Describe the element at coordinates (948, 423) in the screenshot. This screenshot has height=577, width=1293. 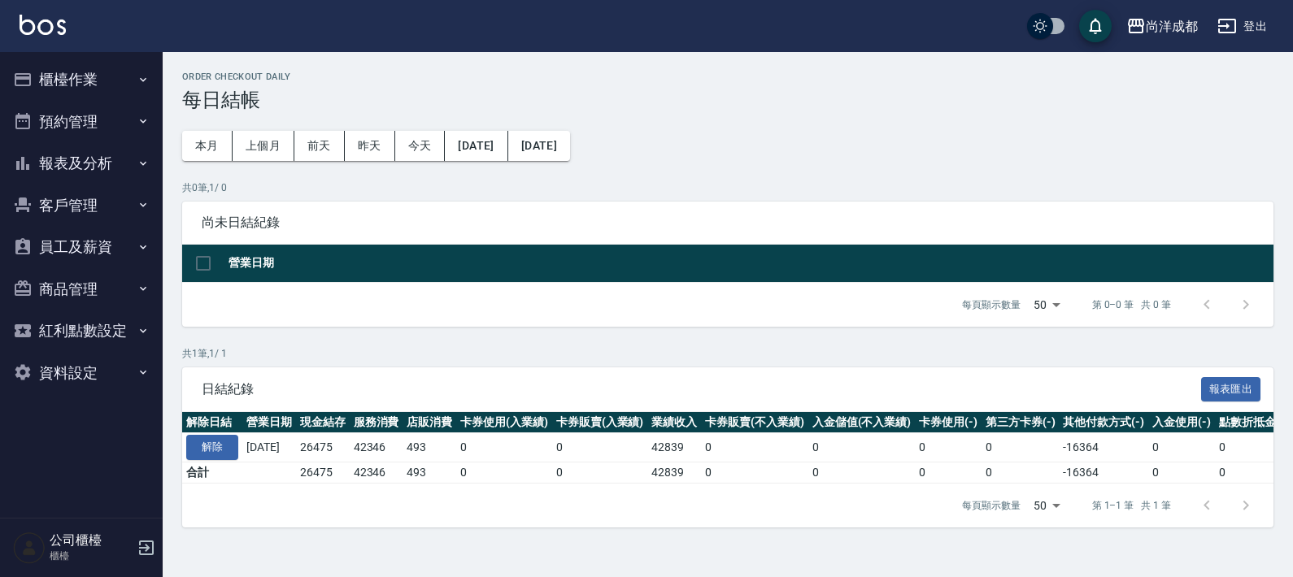
I see `th: 卡券使用(-)` at that location.